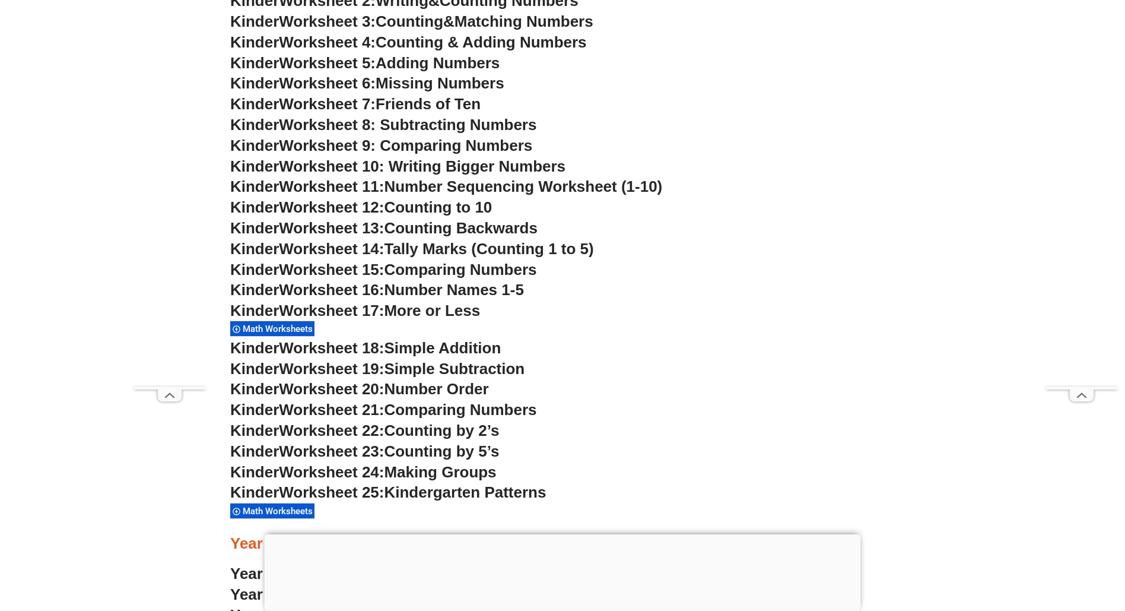 The image size is (1125, 611). I want to click on a: KinderWorksheet 10: Writing Bigger Numbers, so click(398, 166).